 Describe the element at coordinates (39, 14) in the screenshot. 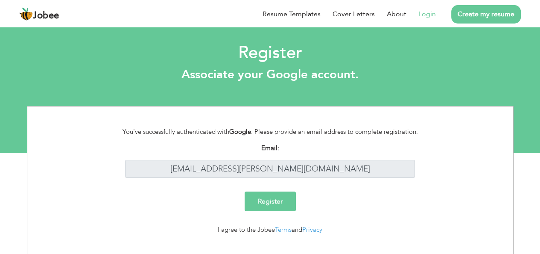

I see `a: Jobee` at that location.